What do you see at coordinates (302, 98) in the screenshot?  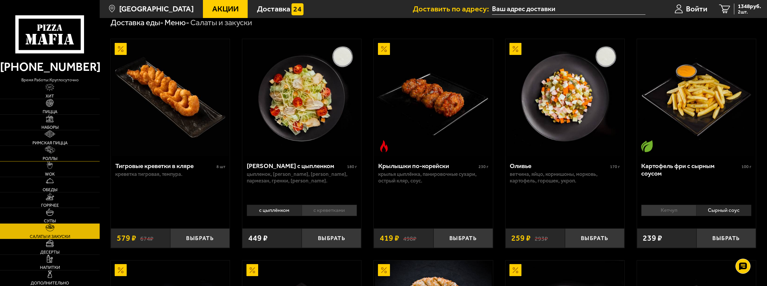 I see `a: Салат Цезарь с цыпленком` at bounding box center [302, 98].